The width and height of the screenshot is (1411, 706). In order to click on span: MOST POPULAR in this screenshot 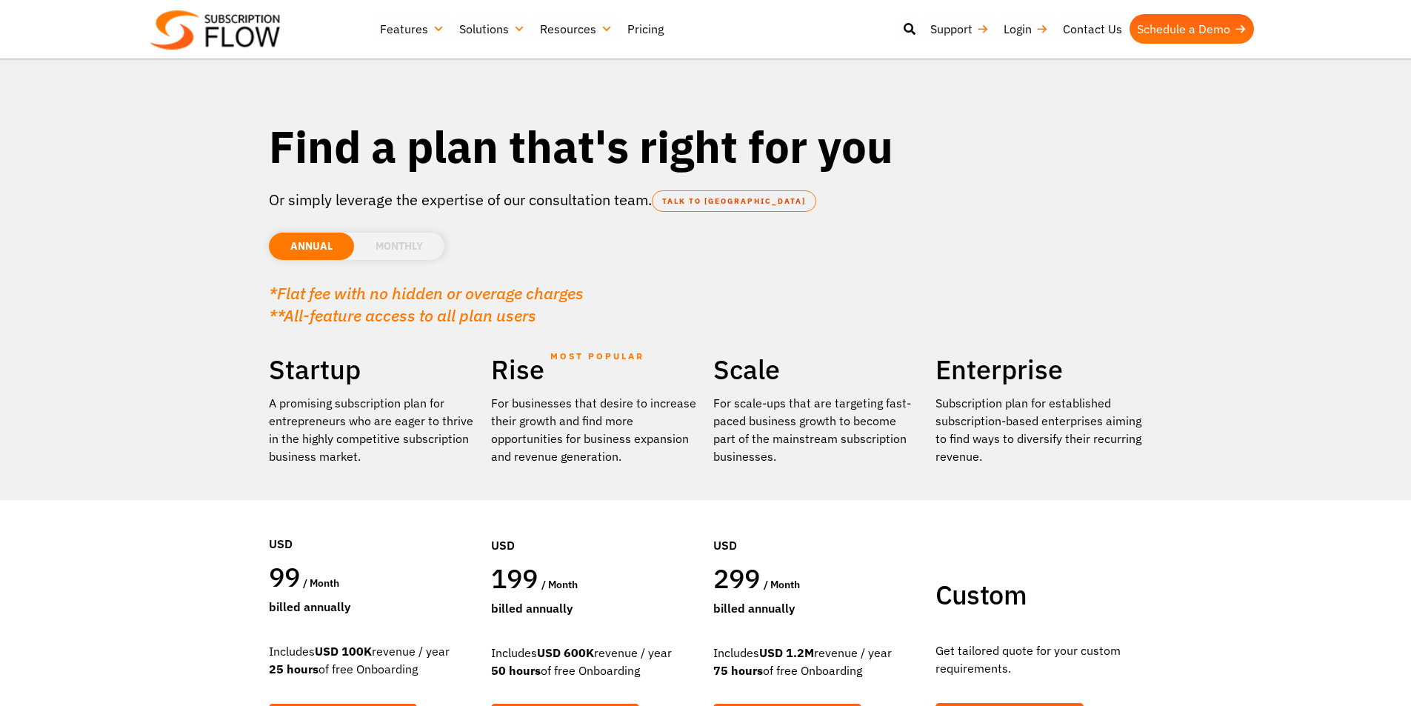, I will do `click(597, 356)`.